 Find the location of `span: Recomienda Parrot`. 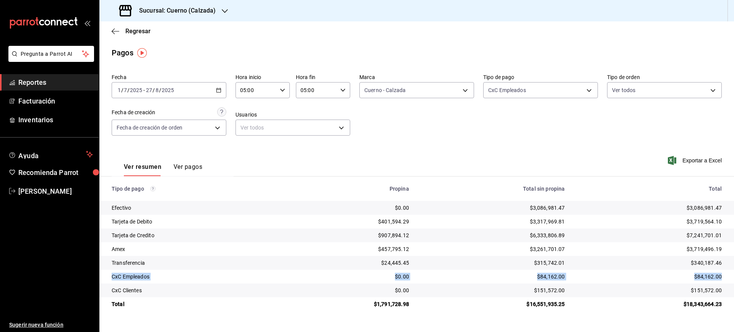

span: Recomienda Parrot is located at coordinates (55, 172).